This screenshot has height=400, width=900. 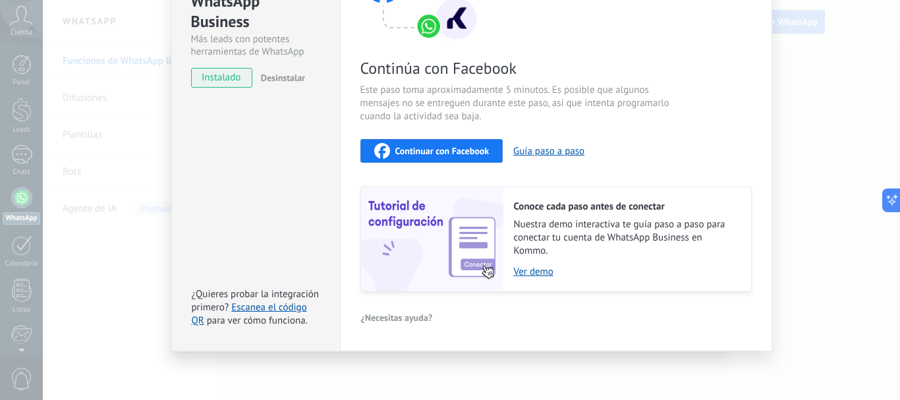 I want to click on button: Continuar con Facebook, so click(x=432, y=151).